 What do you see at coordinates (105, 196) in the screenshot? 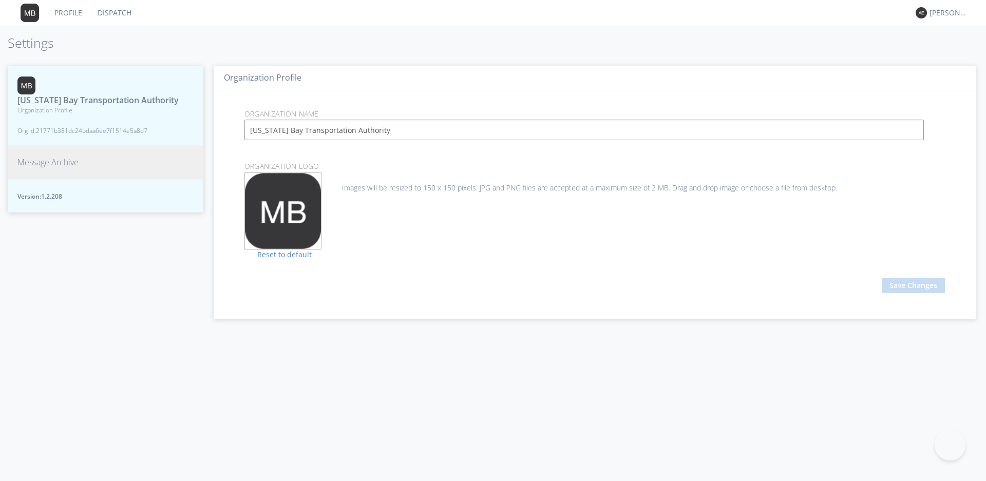
I see `span: Version: 1.2.208` at bounding box center [105, 196].